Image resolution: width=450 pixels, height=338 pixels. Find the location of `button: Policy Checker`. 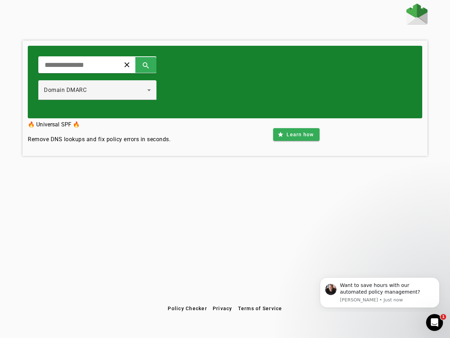

button: Policy Checker is located at coordinates (187, 308).